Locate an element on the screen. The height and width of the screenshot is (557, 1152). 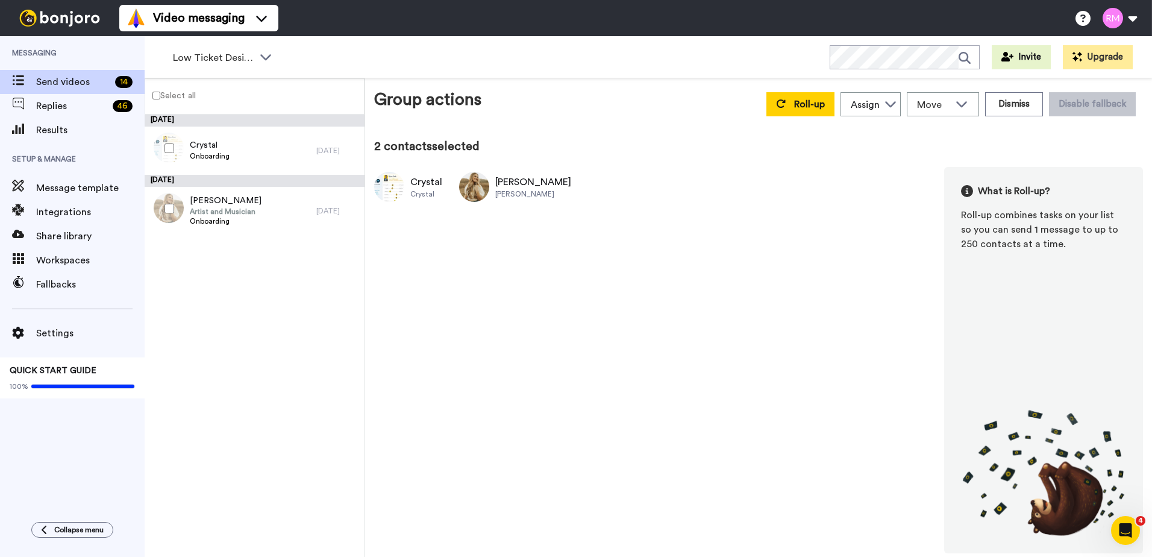
button: Upgrade is located at coordinates (1098, 57).